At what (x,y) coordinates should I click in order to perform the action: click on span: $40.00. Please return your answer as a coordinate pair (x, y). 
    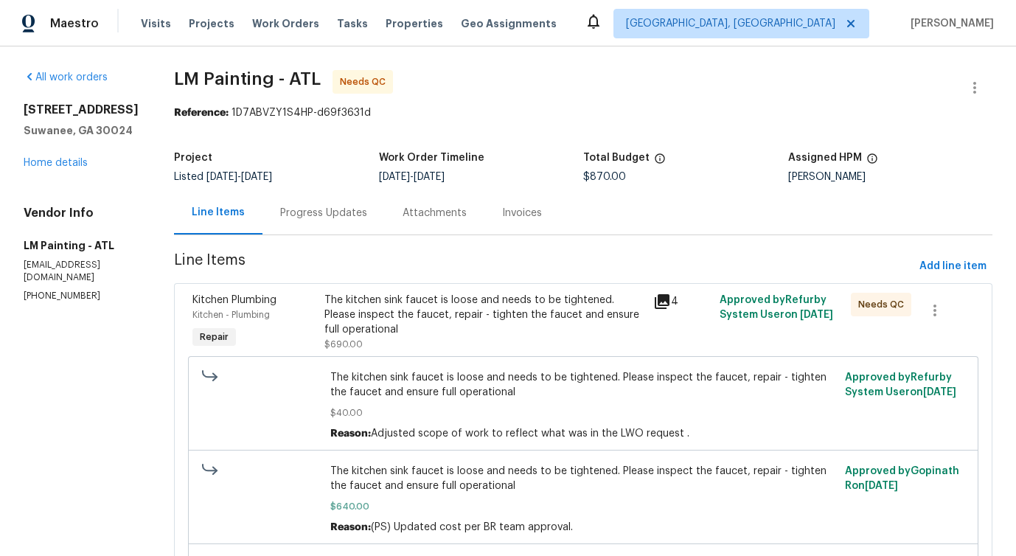
    Looking at the image, I should click on (582, 413).